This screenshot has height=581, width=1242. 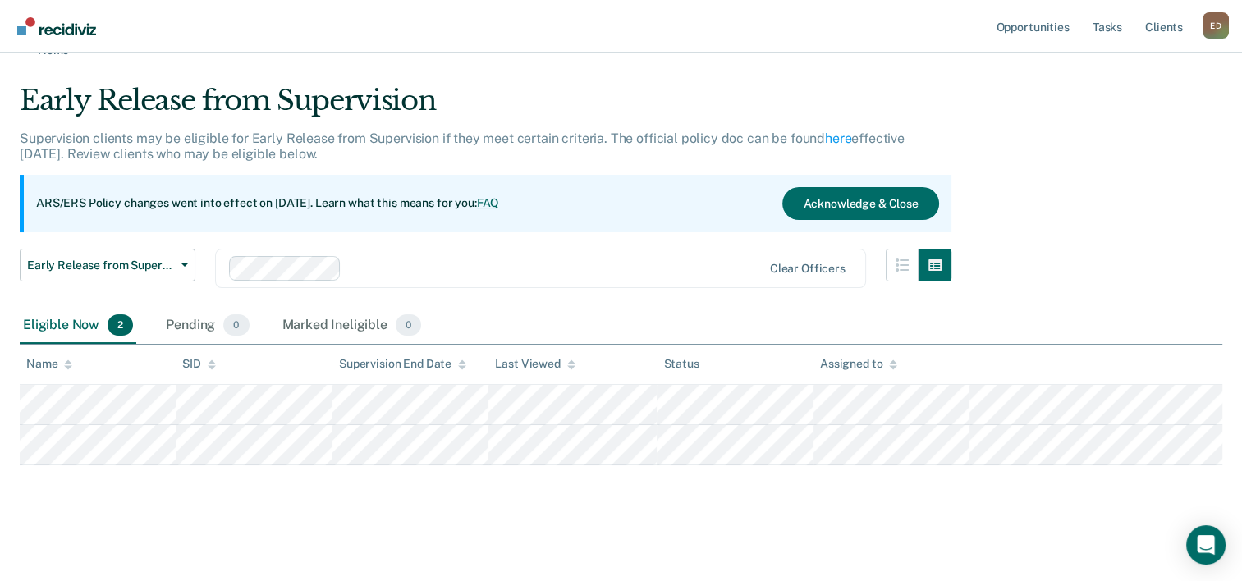 What do you see at coordinates (1216, 25) in the screenshot?
I see `button: Profile dropdown button` at bounding box center [1216, 25].